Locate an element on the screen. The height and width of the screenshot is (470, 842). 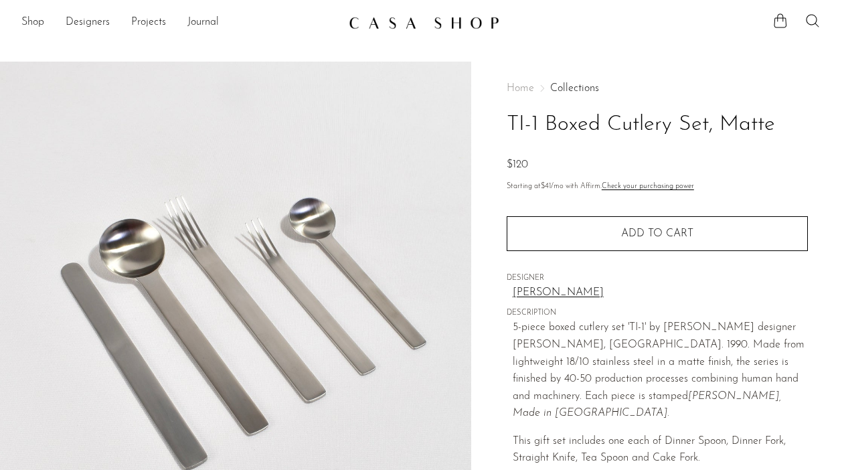
a: Projects is located at coordinates (149, 23).